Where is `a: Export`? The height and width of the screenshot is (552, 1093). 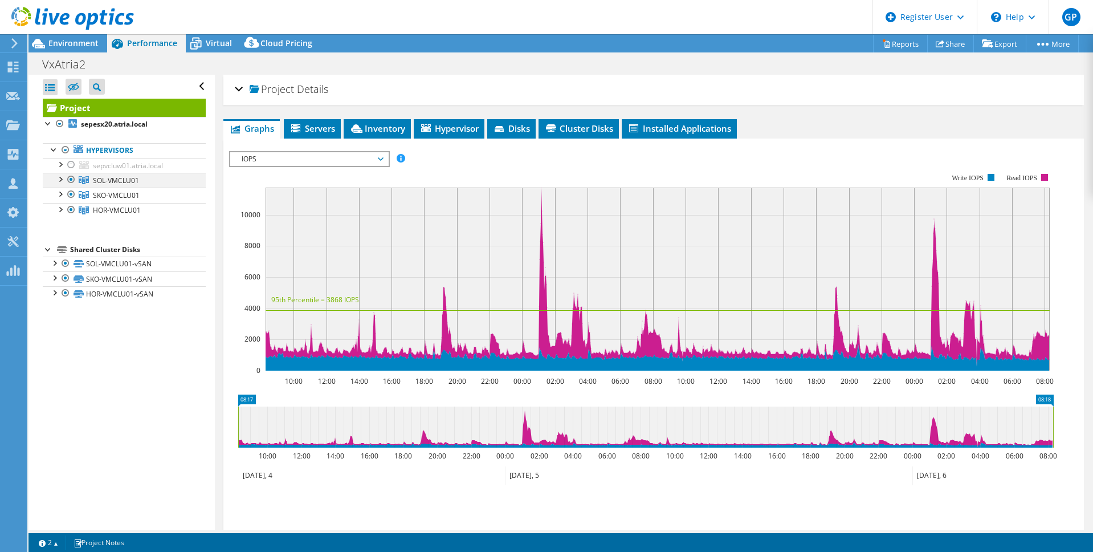
a: Export is located at coordinates (1000, 43).